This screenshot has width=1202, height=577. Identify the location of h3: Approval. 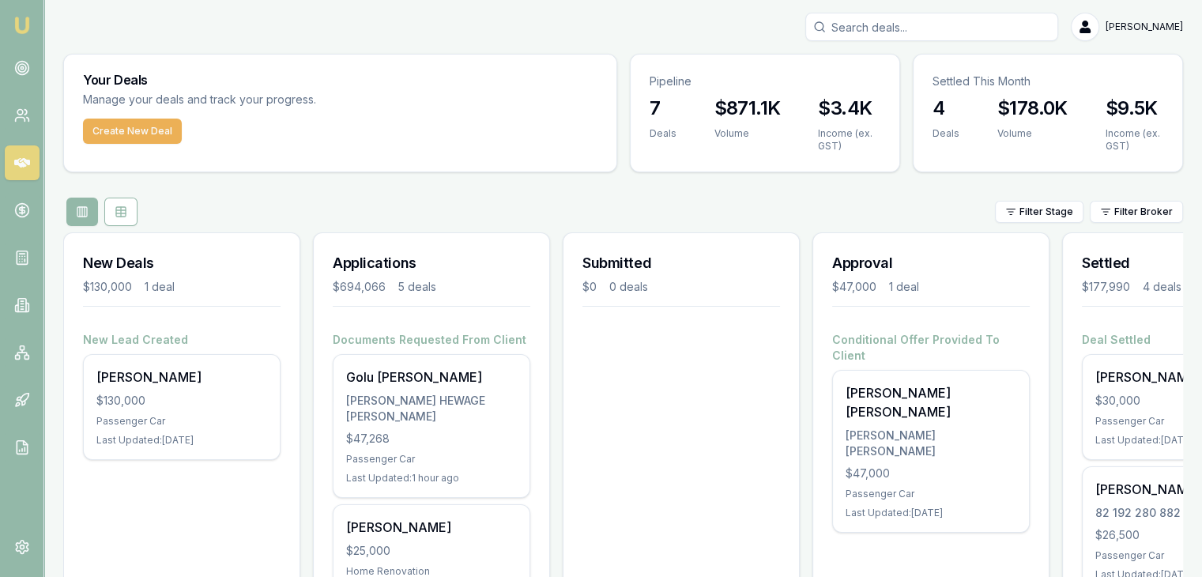
(931, 263).